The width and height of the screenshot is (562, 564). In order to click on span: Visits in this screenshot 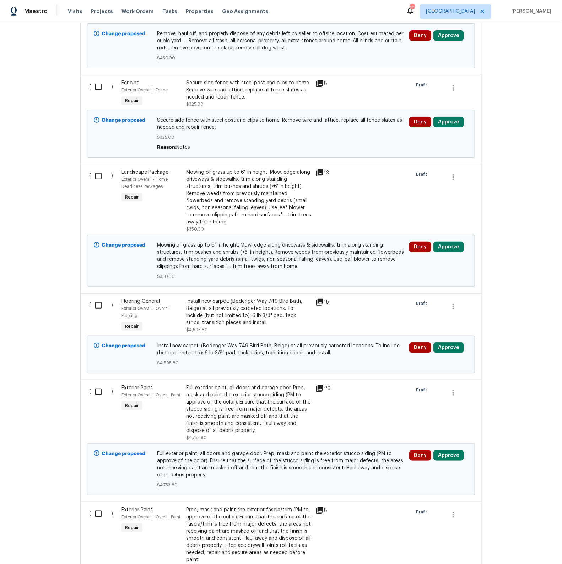, I will do `click(75, 11)`.